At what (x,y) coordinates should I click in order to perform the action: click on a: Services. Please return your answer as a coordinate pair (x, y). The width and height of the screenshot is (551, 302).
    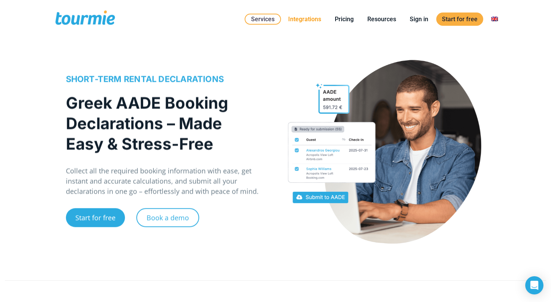
    Looking at the image, I should click on (263, 19).